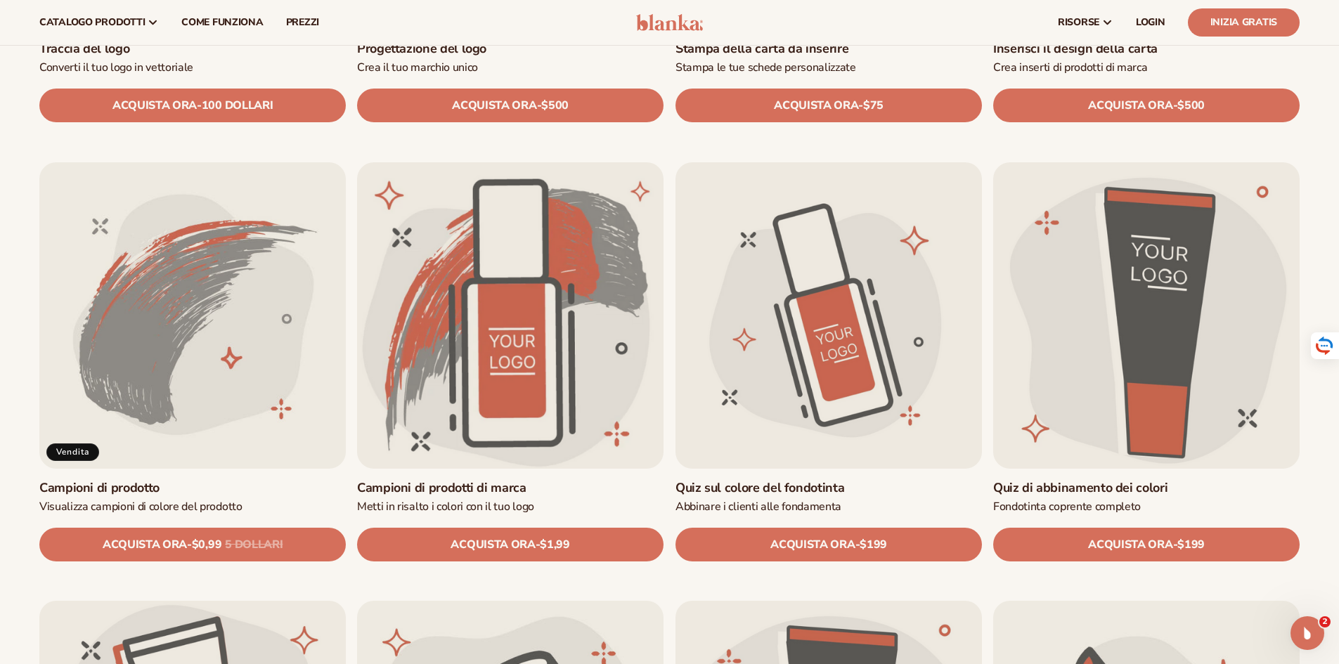 The width and height of the screenshot is (1339, 664). I want to click on font: 2, so click(1325, 621).